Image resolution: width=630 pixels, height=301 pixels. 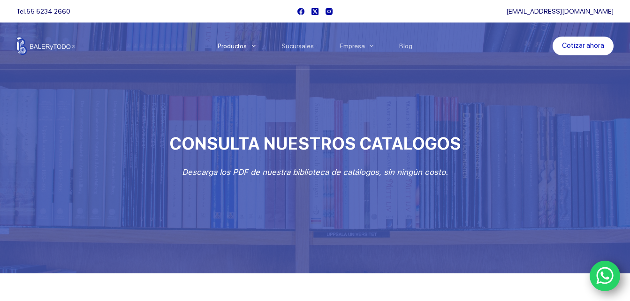 What do you see at coordinates (45, 46) in the screenshot?
I see `img: Balerytodo` at bounding box center [45, 46].